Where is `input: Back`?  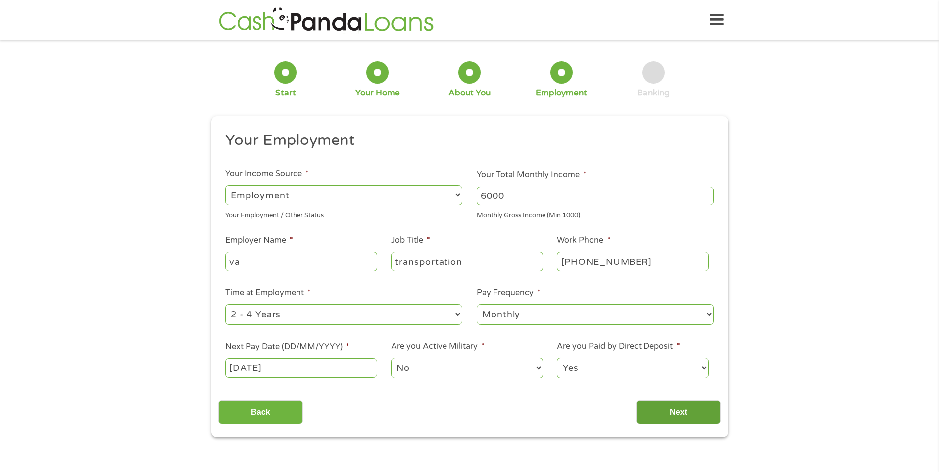 input: Back is located at coordinates (260, 412).